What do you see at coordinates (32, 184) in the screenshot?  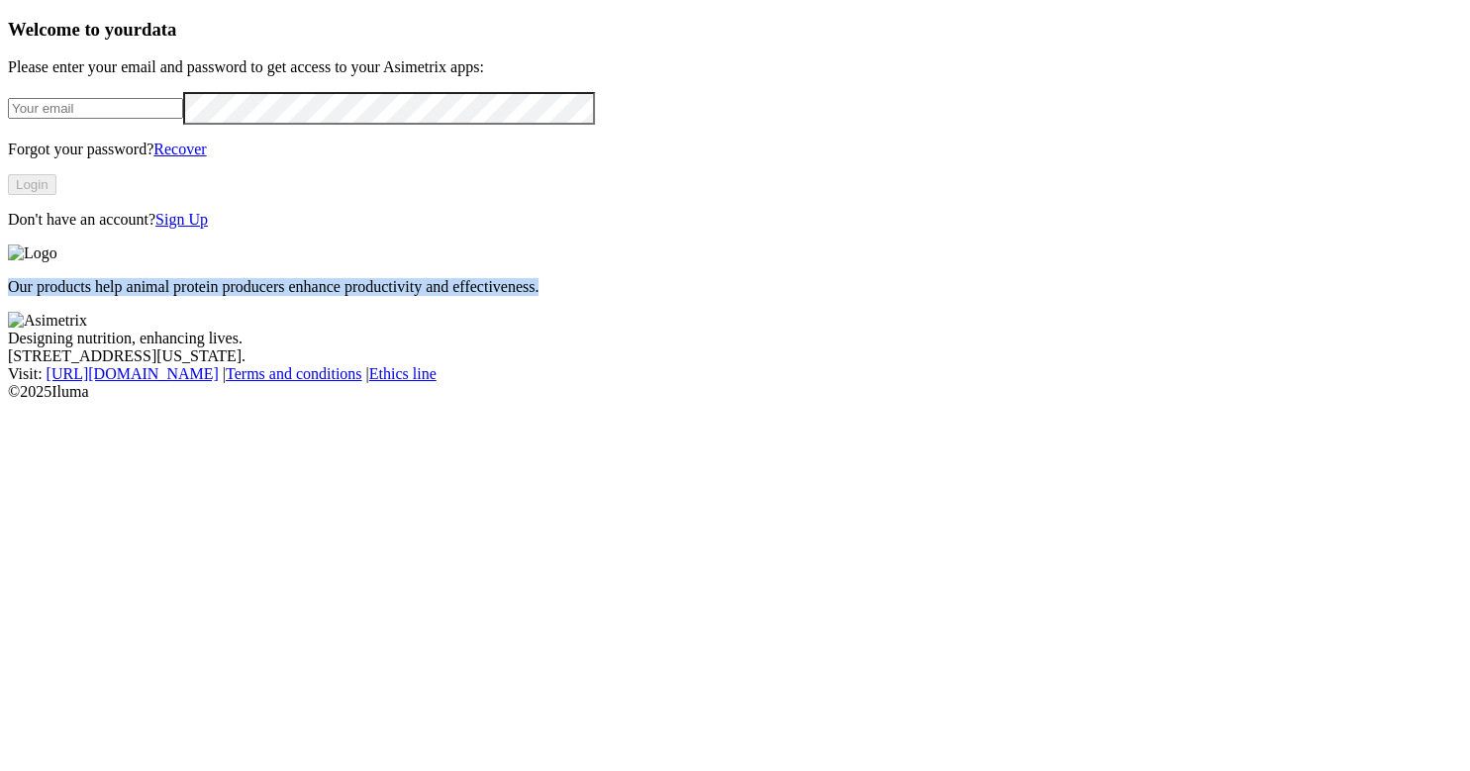 I see `button: Login` at bounding box center [32, 184].